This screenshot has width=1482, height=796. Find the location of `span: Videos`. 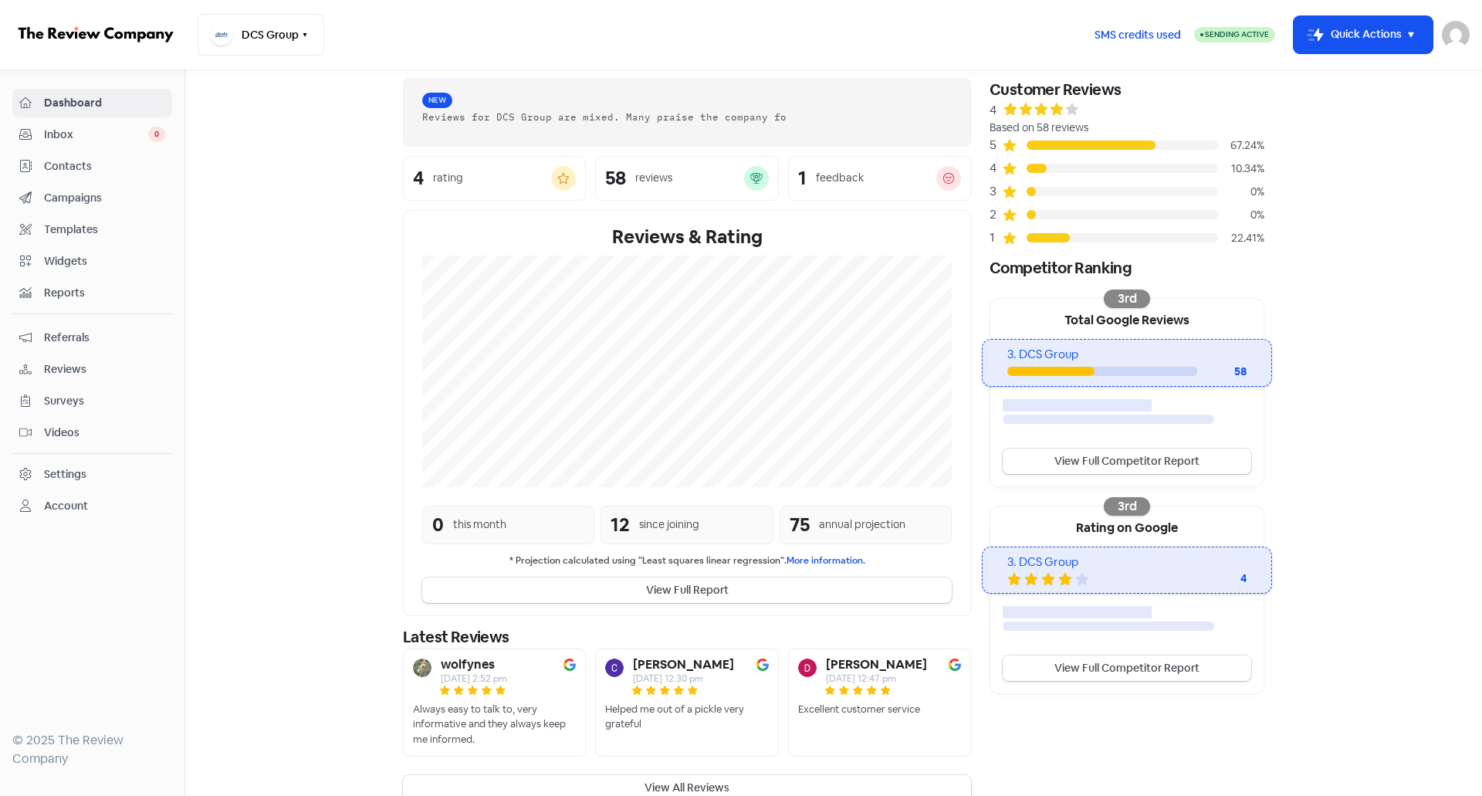

span: Videos is located at coordinates (104, 432).